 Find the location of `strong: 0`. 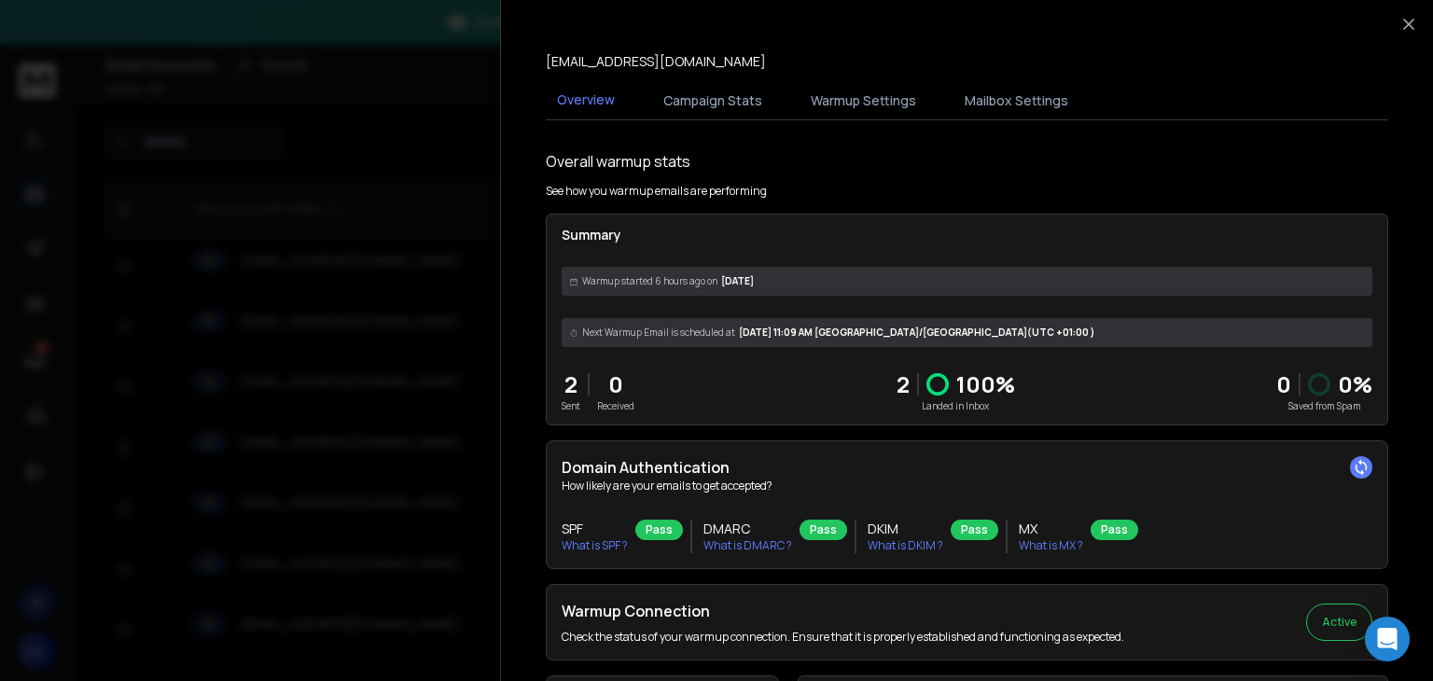

strong: 0 is located at coordinates (1284, 384).